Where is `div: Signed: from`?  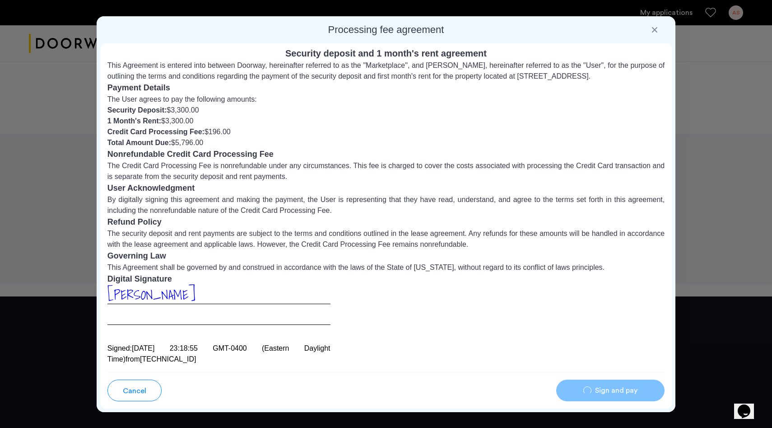 div: Signed: from is located at coordinates (219, 354).